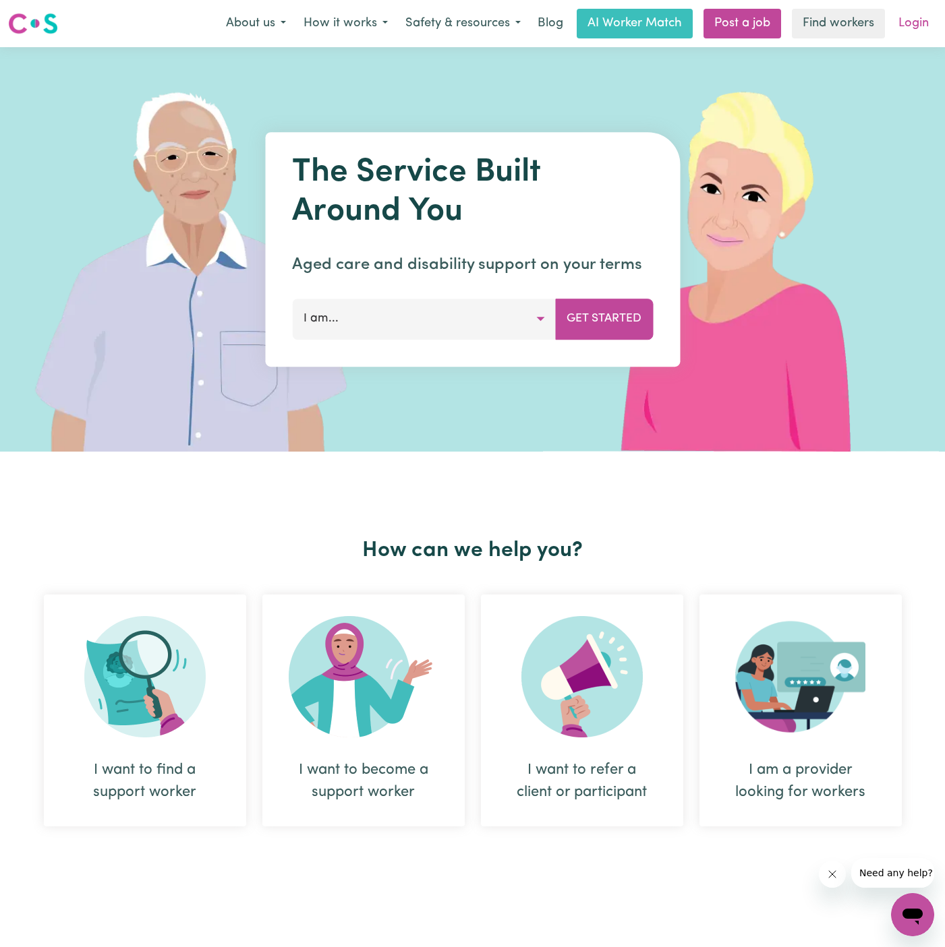 This screenshot has width=945, height=947. I want to click on img: Careseekers logo, so click(33, 24).